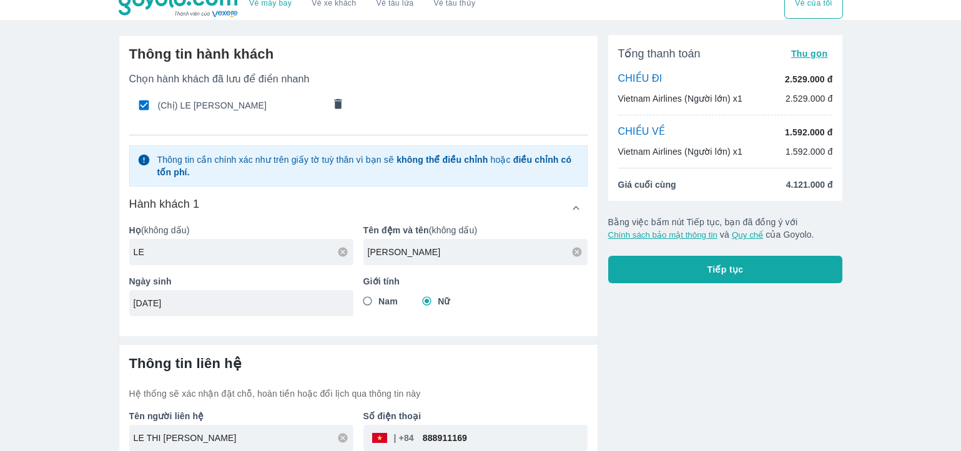 Image resolution: width=961 pixels, height=451 pixels. Describe the element at coordinates (642, 132) in the screenshot. I see `p: CHIỀU VỀ` at that location.